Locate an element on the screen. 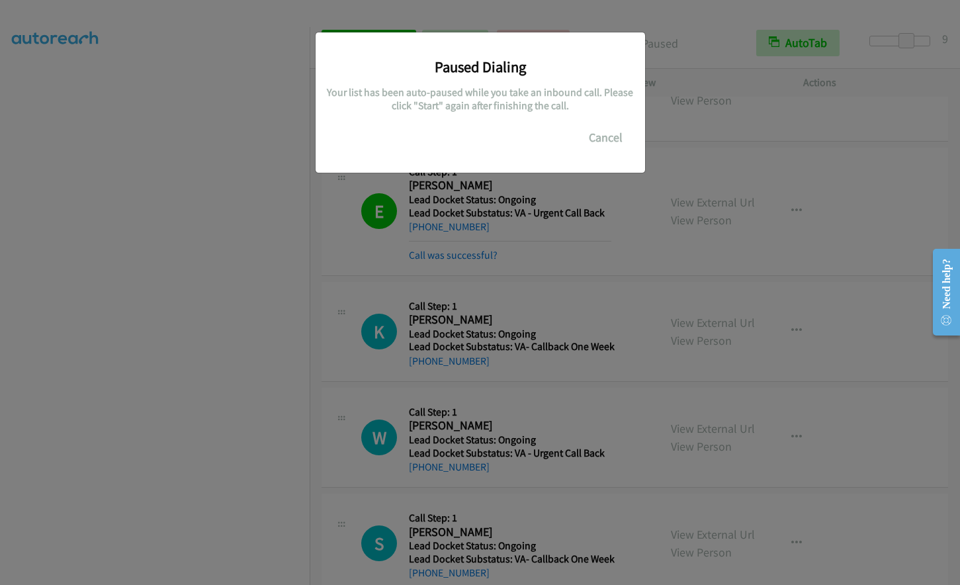 Image resolution: width=960 pixels, height=585 pixels. h5: Your list has been auto-paused while you take an inbound call. Please click "Start" again after f... is located at coordinates (480, 99).